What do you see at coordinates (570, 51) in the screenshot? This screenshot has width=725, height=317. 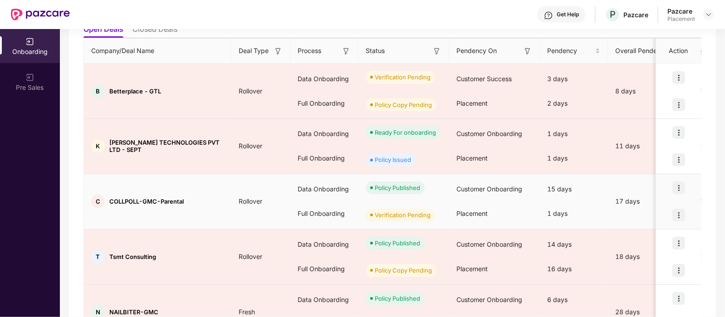 I see `span: Pendency` at bounding box center [570, 51].